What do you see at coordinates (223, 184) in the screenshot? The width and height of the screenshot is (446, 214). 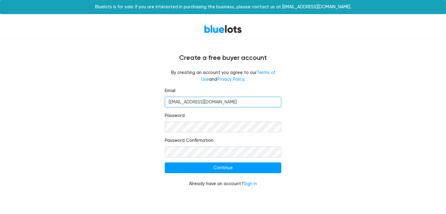 I see `div: Already have an account?` at bounding box center [223, 184].